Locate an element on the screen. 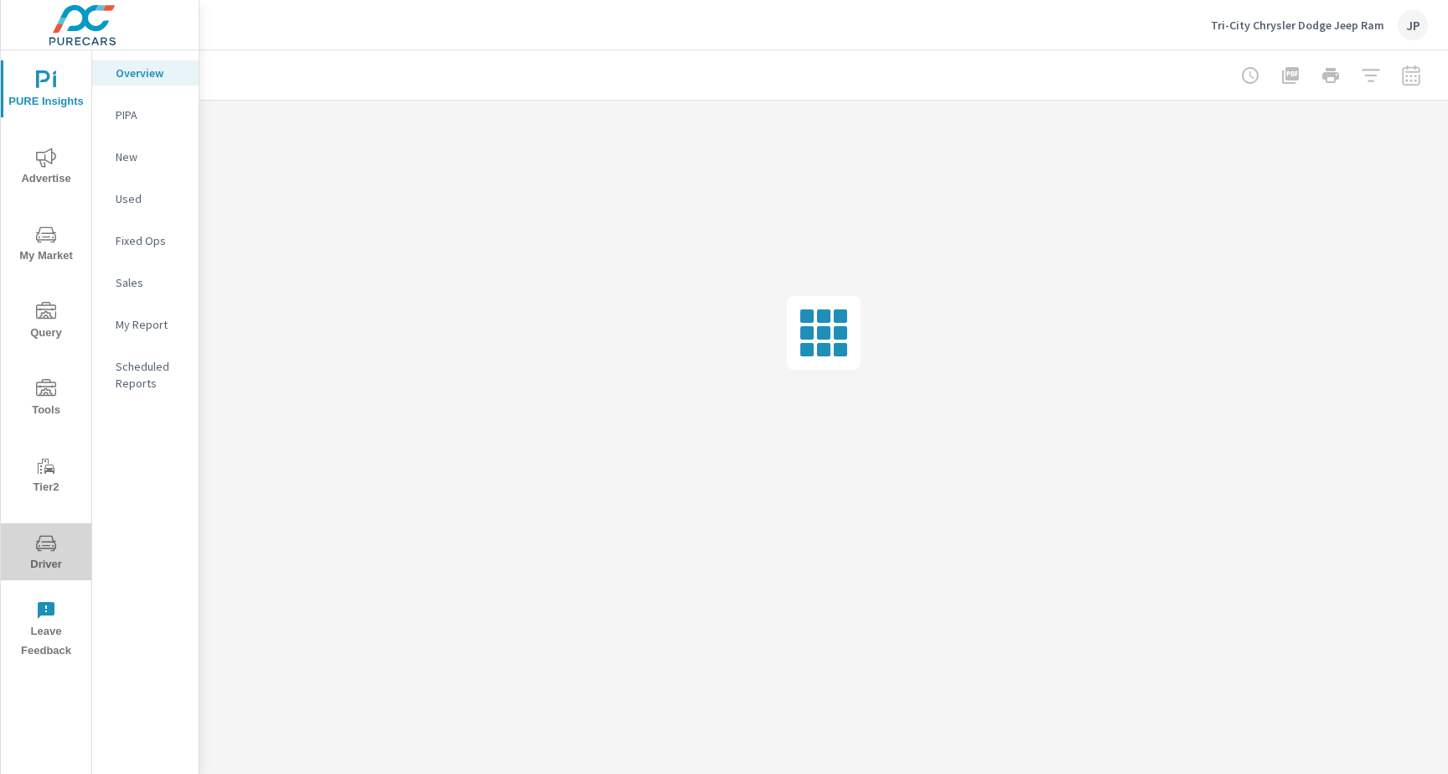  div: My Report is located at coordinates (145, 324).